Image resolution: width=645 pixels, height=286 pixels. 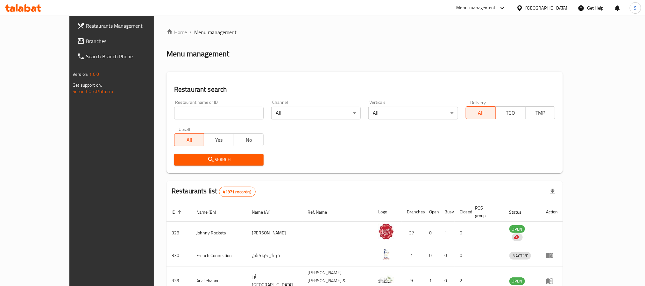 What do you see at coordinates (275, 255) in the screenshot?
I see `td: فرنش كونكشن` at bounding box center [275, 255].